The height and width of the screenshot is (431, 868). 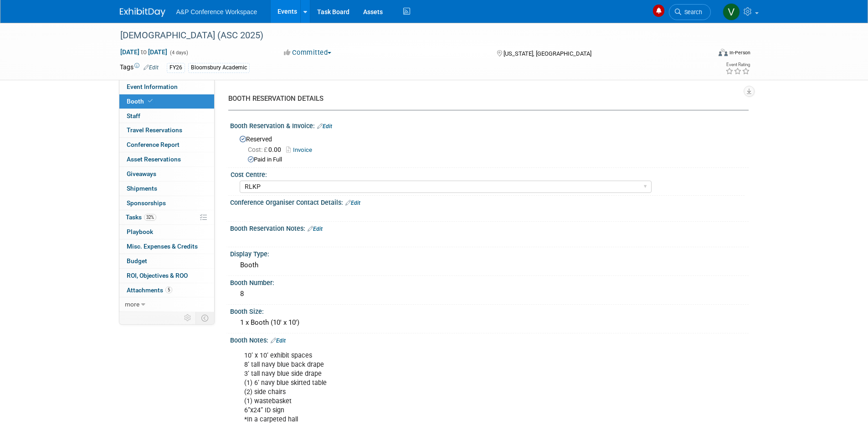 I want to click on span: Booth, so click(x=140, y=101).